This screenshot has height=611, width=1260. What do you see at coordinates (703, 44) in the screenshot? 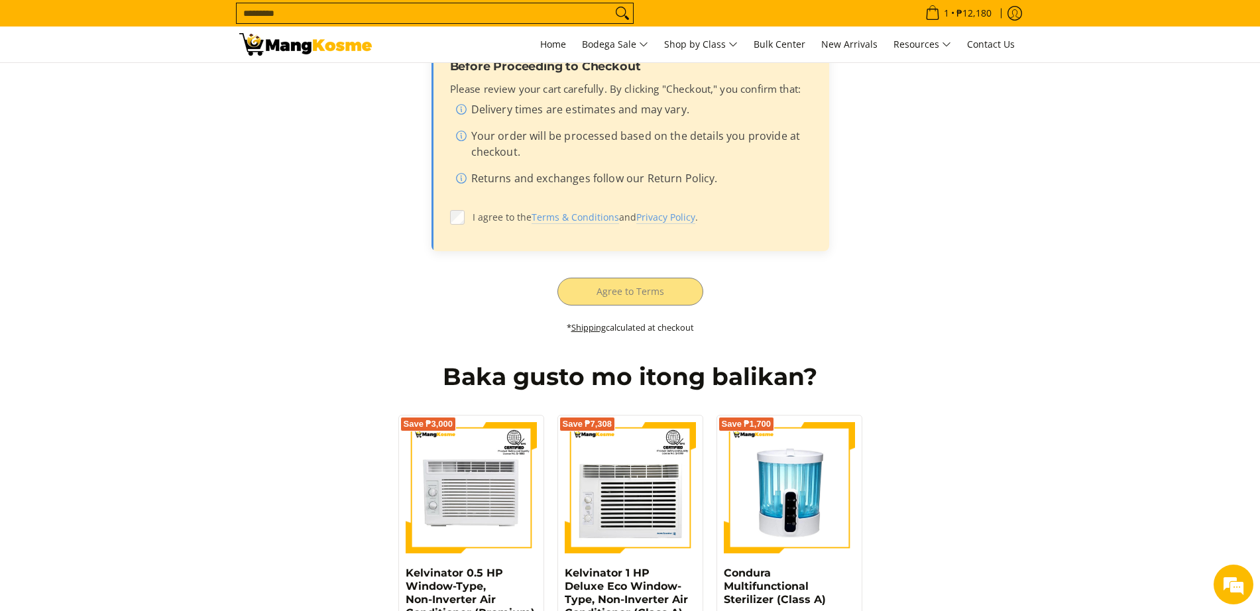
I see `nav: Main Menu` at bounding box center [703, 44].